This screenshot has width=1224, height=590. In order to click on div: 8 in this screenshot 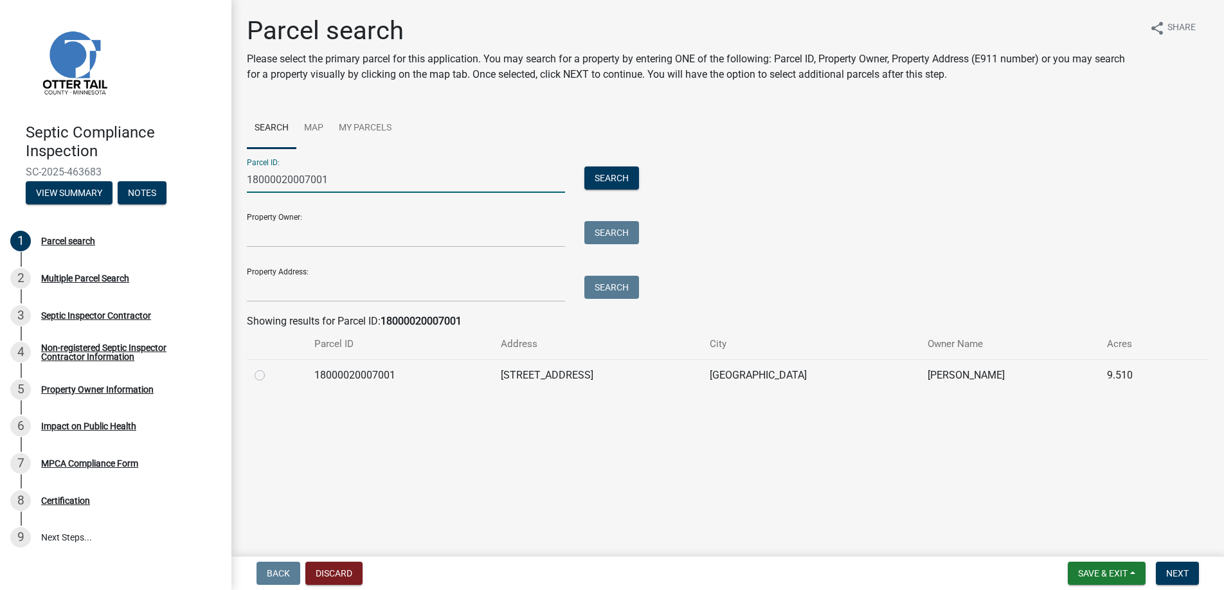, I will do `click(21, 501)`.